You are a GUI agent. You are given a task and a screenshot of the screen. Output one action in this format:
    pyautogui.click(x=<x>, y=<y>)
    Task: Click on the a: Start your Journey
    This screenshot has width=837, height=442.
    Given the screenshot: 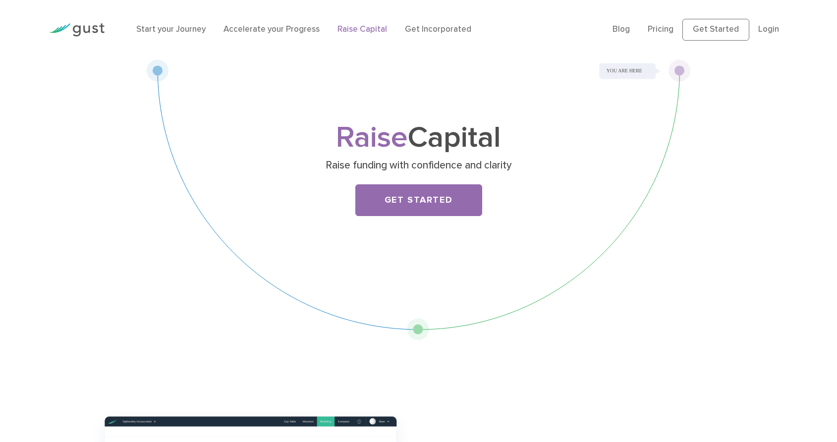 What is the action you would take?
    pyautogui.click(x=171, y=29)
    